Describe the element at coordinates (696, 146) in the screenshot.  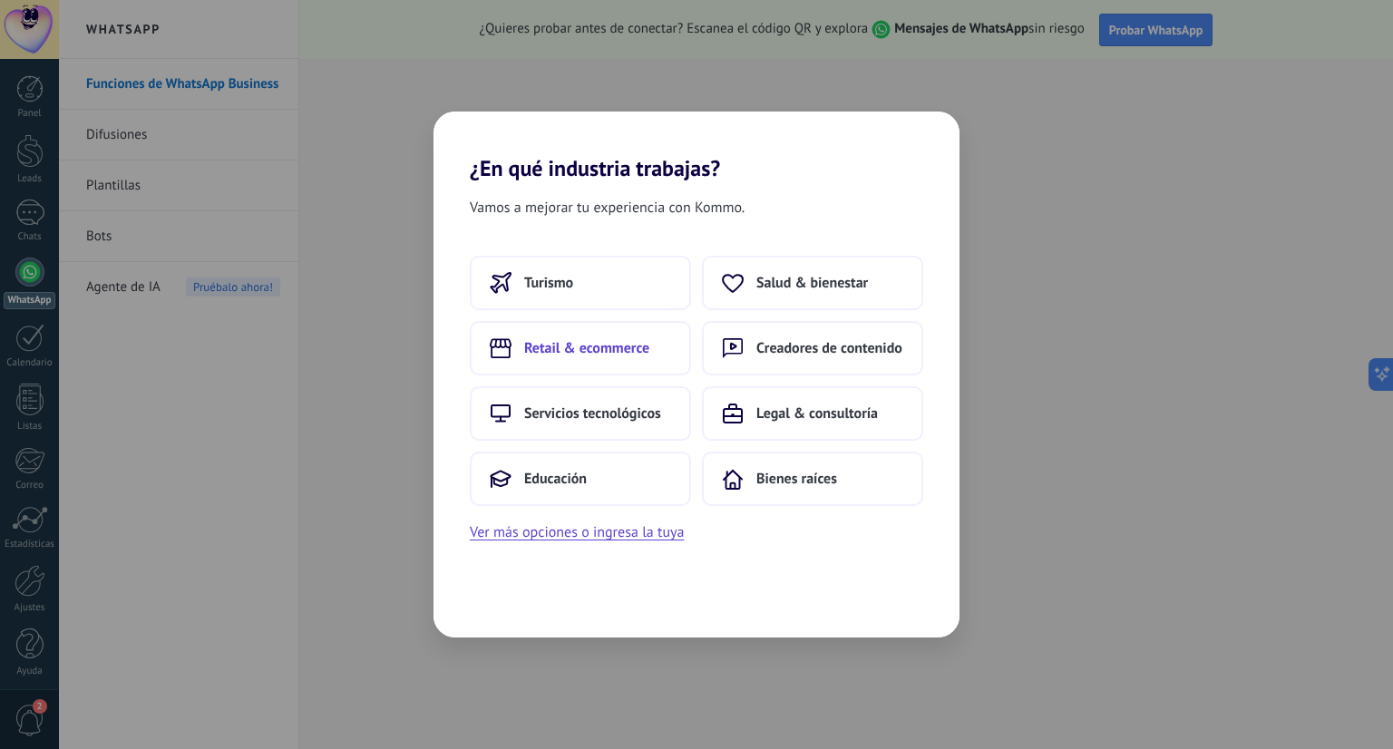
I see `h2: ¿En qué industria trabajas?` at that location.